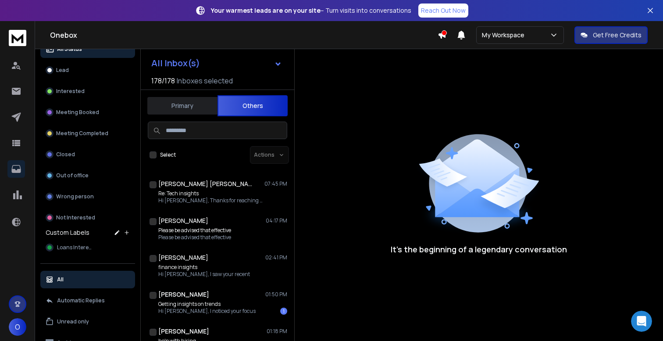 This screenshot has width=663, height=341. What do you see at coordinates (266, 10) in the screenshot?
I see `strong: Your warmest leads are on your site` at bounding box center [266, 10].